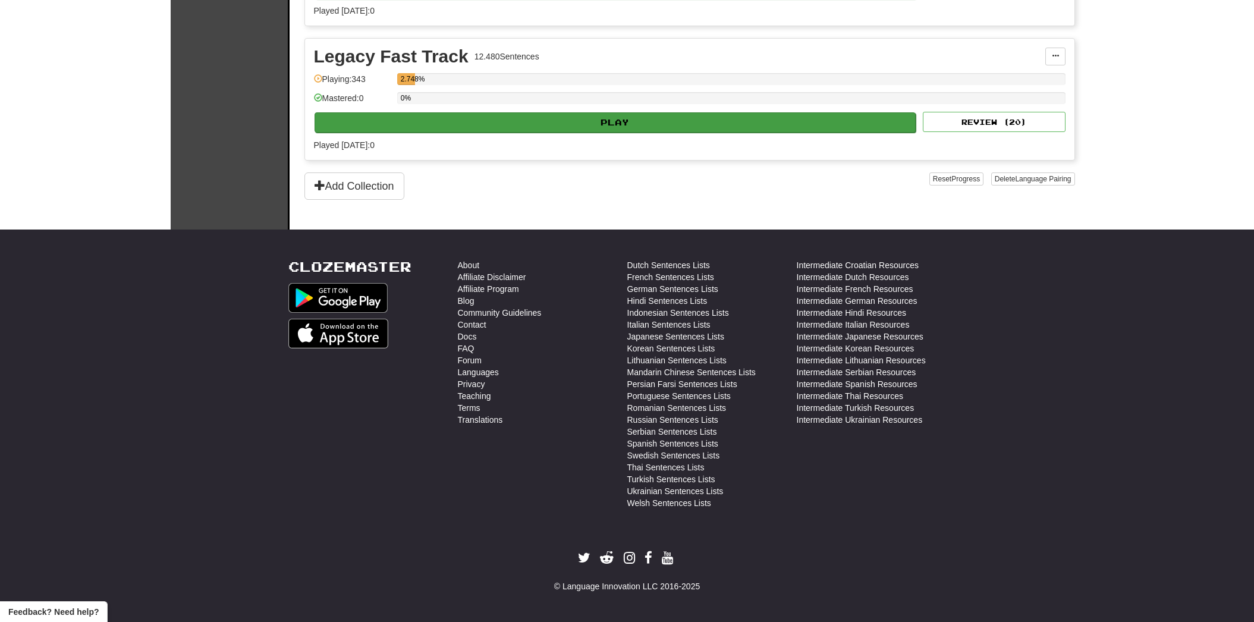 Image resolution: width=1254 pixels, height=622 pixels. I want to click on a: Korean Sentences Lists, so click(671, 349).